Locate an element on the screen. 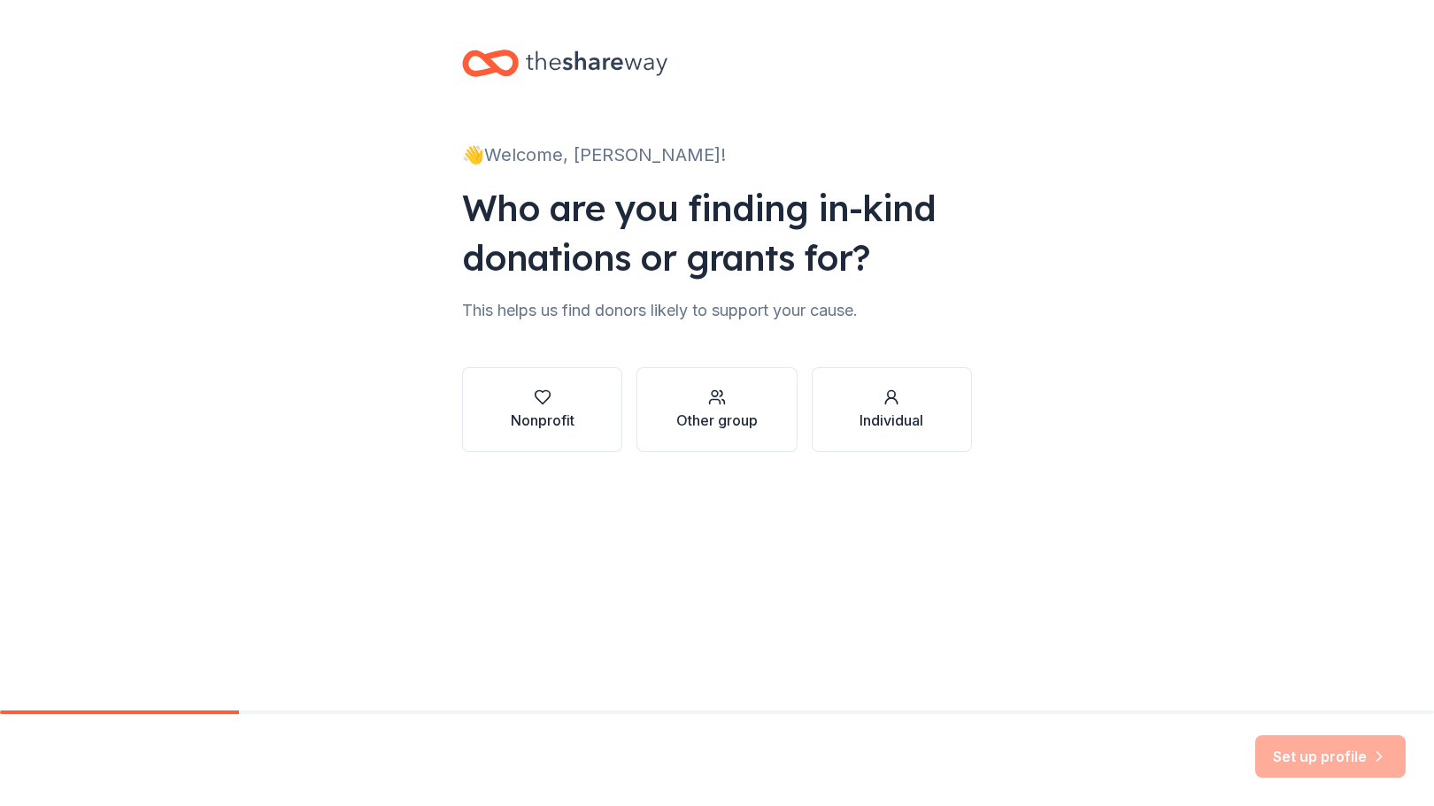  div: Individual is located at coordinates (891, 420).